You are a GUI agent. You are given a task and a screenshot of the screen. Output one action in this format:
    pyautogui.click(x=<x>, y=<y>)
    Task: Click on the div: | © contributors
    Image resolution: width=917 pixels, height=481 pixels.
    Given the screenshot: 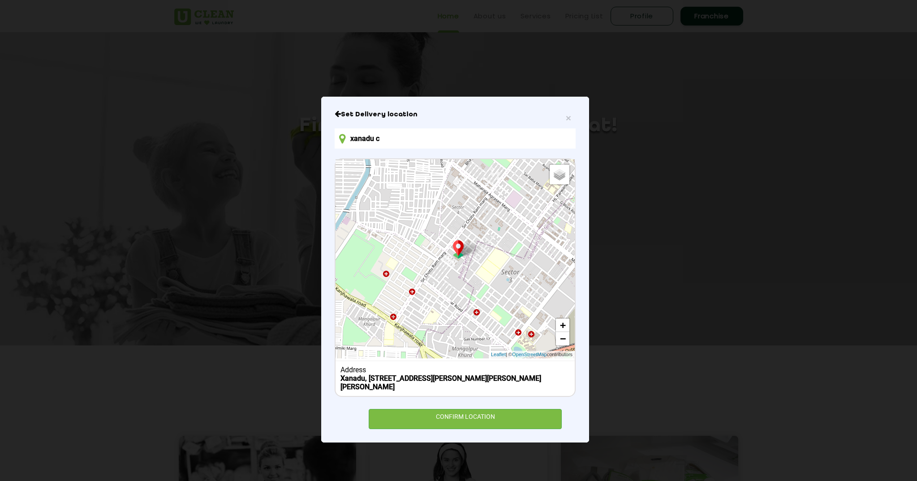 What is the action you would take?
    pyautogui.click(x=532, y=355)
    